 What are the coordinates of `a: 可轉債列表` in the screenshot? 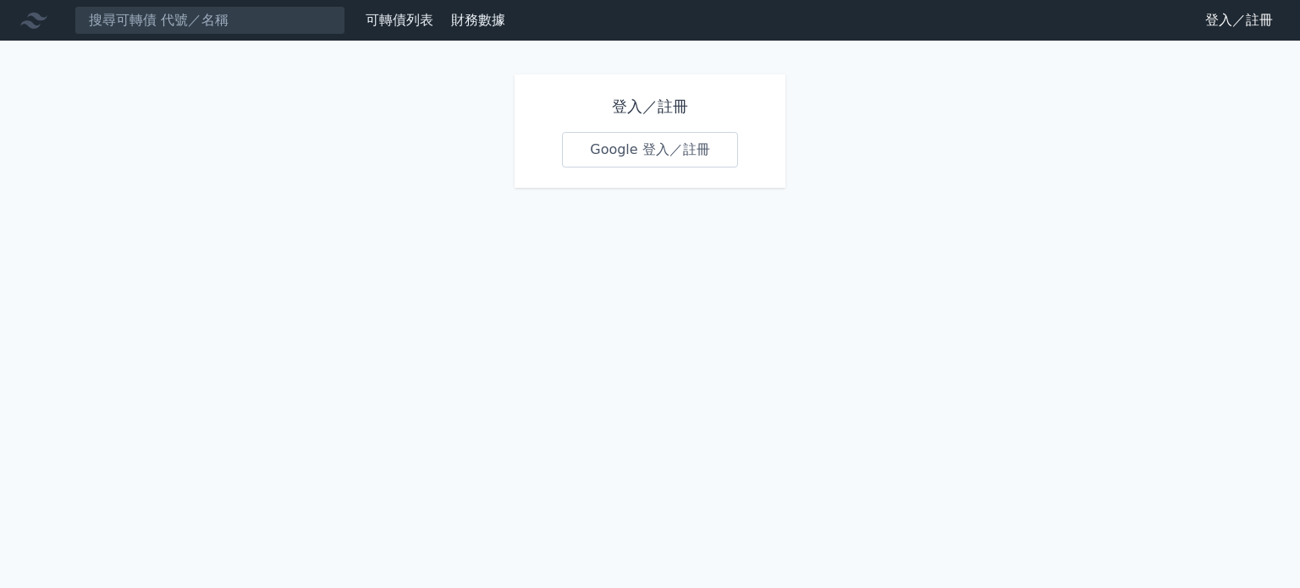 It's located at (400, 19).